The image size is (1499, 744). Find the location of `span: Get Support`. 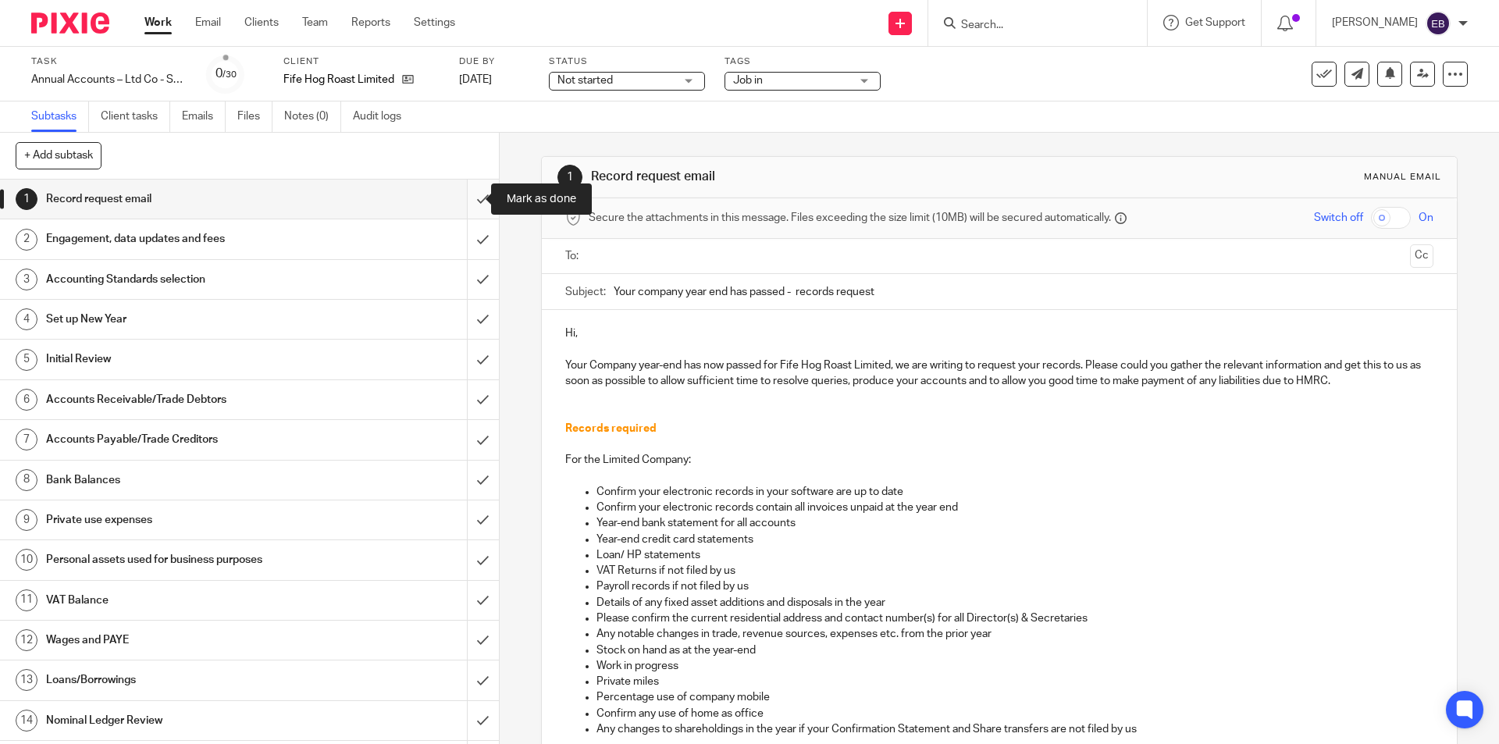

span: Get Support is located at coordinates (1215, 23).